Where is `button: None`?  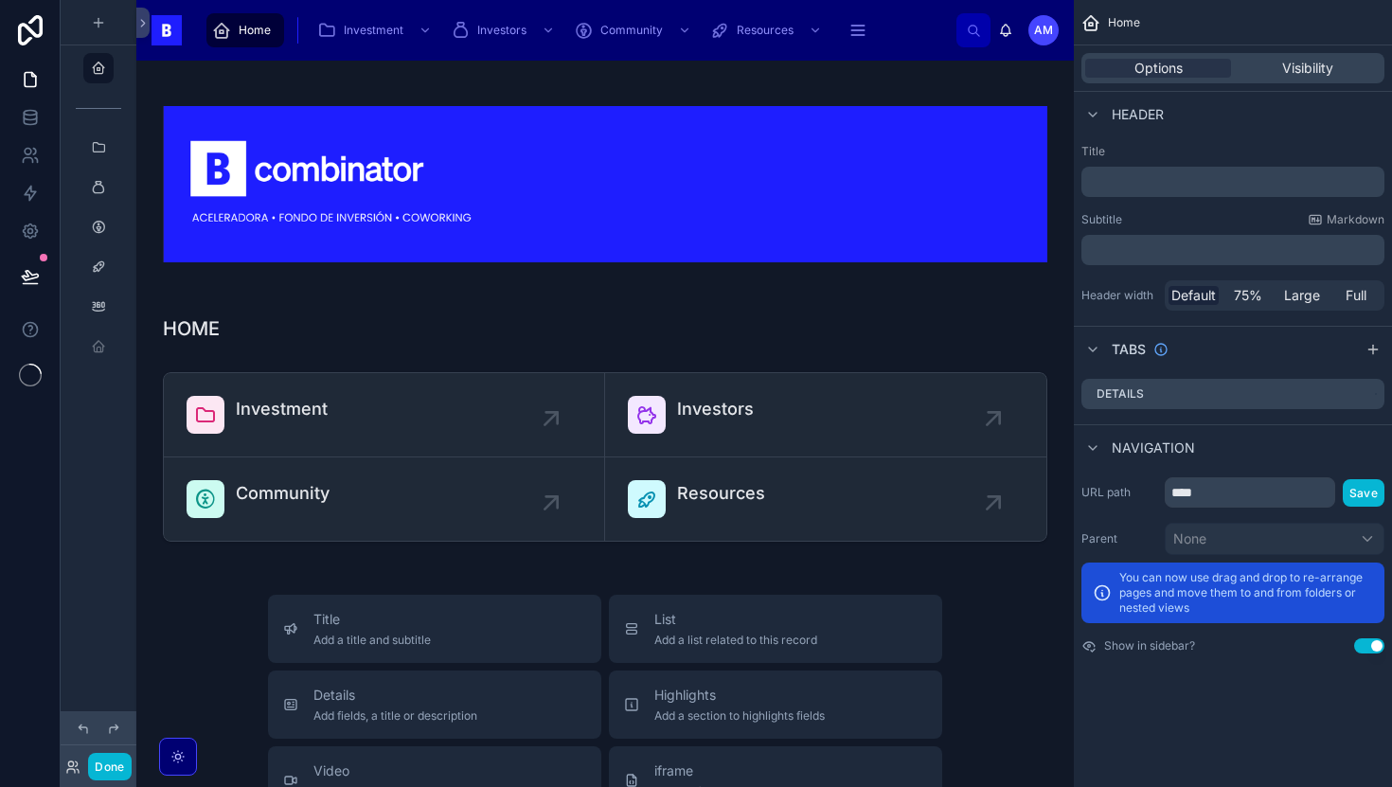 button: None is located at coordinates (1274, 539).